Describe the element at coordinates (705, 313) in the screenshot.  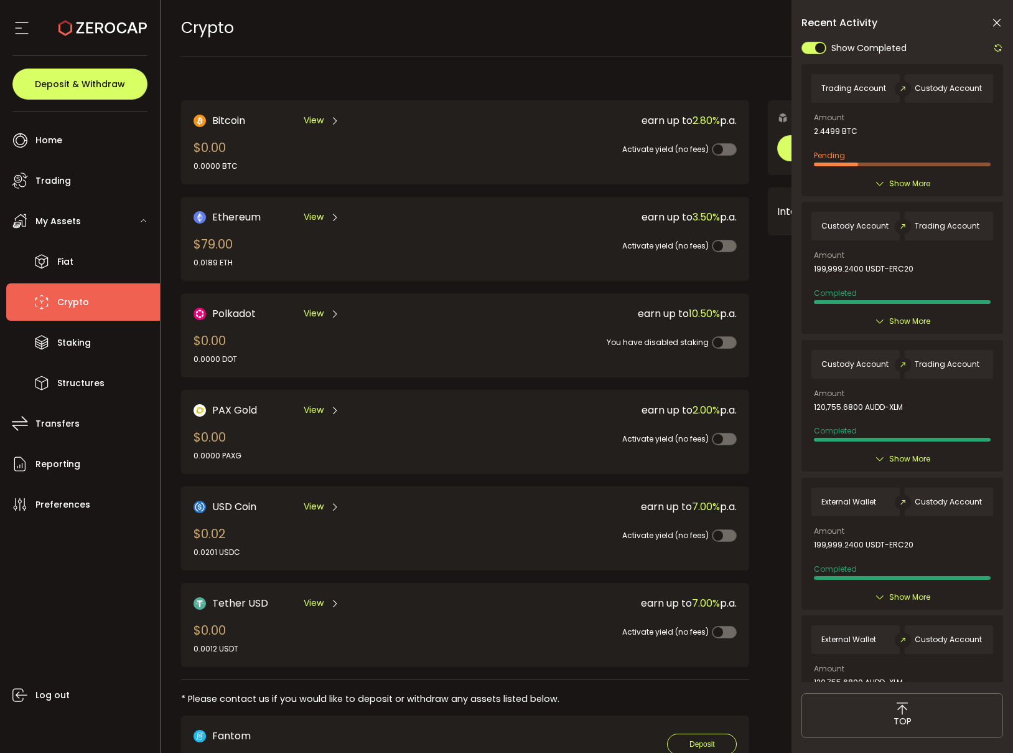
I see `span: 10.50%` at that location.